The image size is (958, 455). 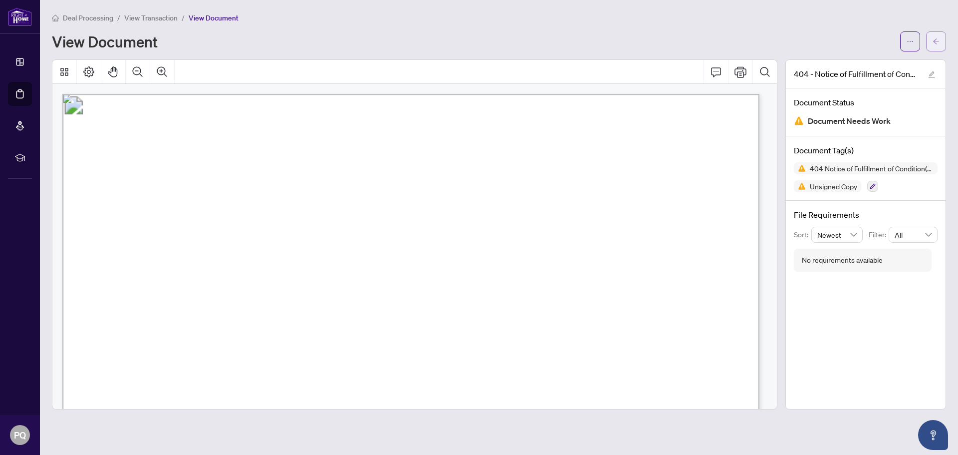 I want to click on span: 404 - Notice of Fulfillment of Conditions Agreement to Lease Residential.pdf, so click(x=857, y=74).